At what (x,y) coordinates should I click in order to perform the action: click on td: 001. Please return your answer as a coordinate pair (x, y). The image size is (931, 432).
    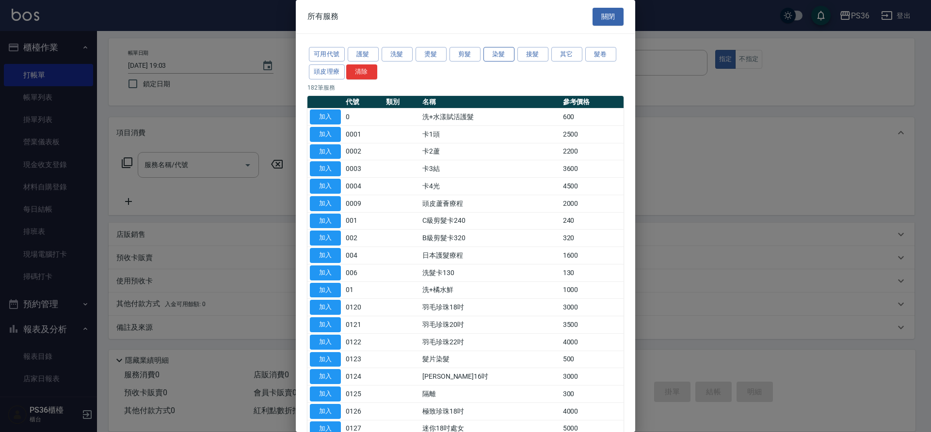
    Looking at the image, I should click on (363, 221).